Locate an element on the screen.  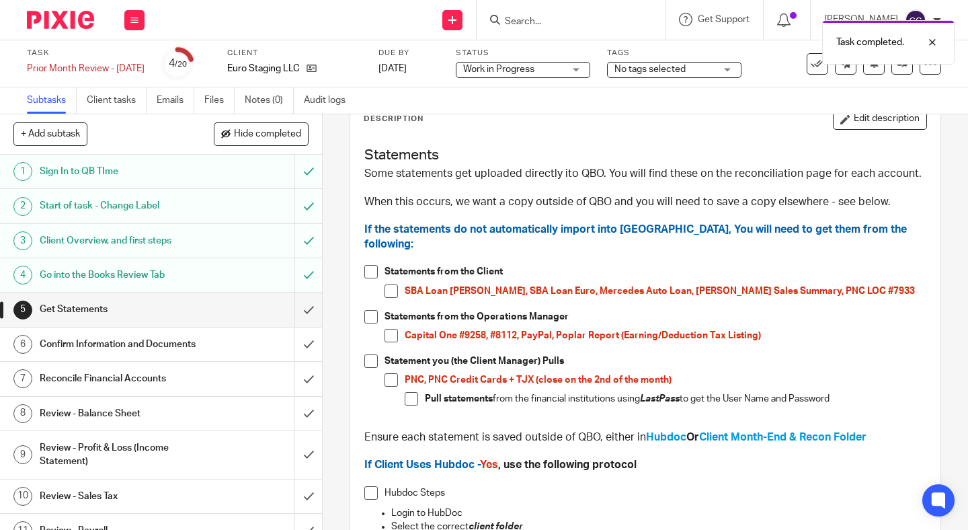
strong: Statements from the Client is located at coordinates (444, 272).